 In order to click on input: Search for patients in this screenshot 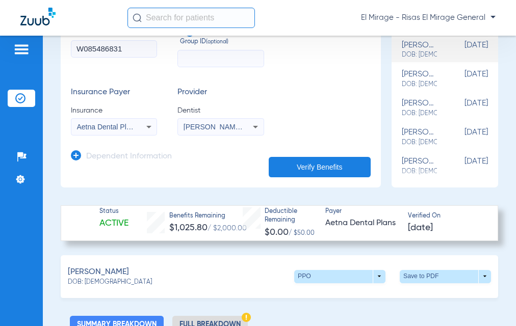, I will do `click(191, 18)`.